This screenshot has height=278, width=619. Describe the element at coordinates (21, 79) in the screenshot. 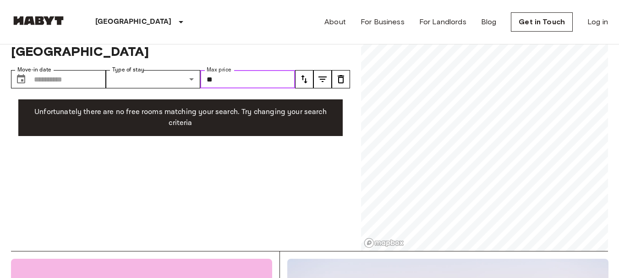

I see `button: Choose date` at that location.